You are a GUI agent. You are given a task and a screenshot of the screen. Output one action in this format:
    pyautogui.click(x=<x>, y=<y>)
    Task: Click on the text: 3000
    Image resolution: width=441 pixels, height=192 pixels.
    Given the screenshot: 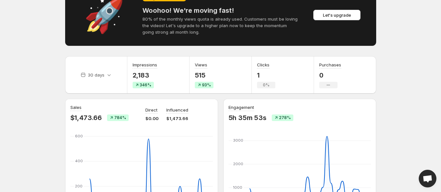 What is the action you would take?
    pyautogui.click(x=238, y=140)
    